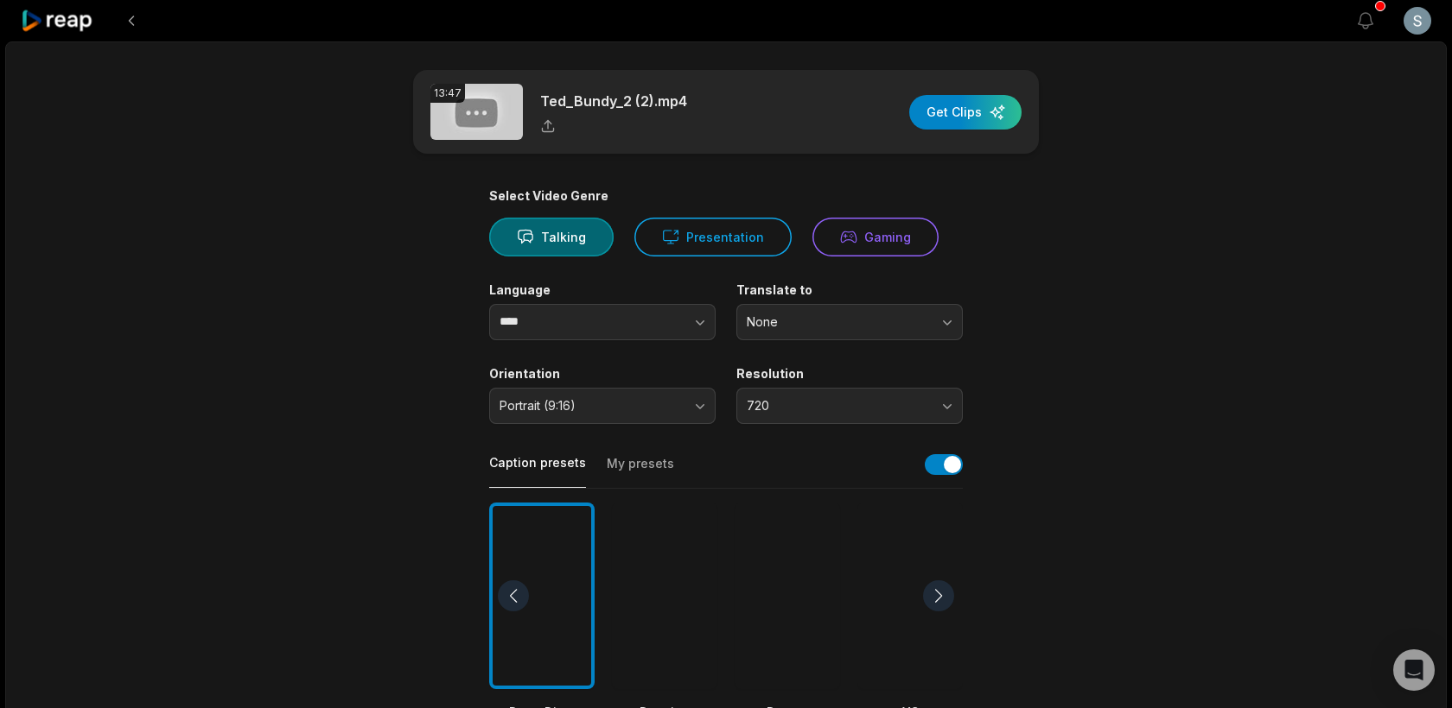 This screenshot has width=1452, height=708. I want to click on button: My presets, so click(640, 472).